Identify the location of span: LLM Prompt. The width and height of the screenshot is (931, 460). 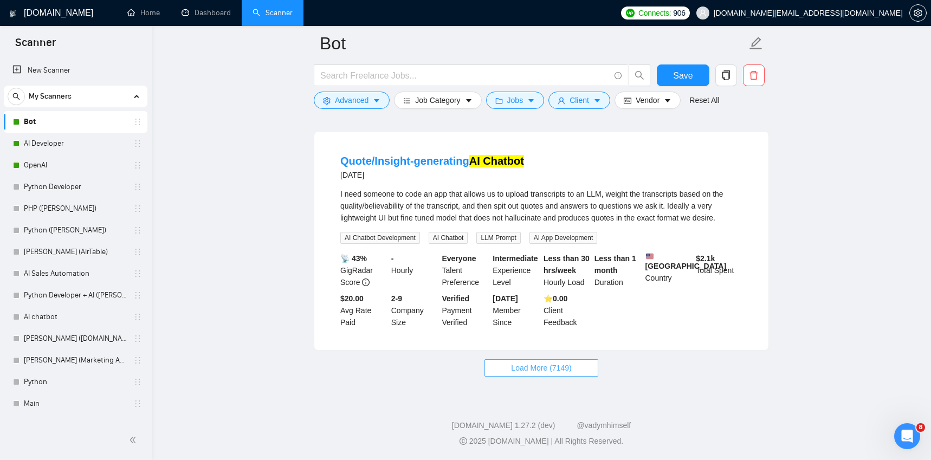
(498, 238).